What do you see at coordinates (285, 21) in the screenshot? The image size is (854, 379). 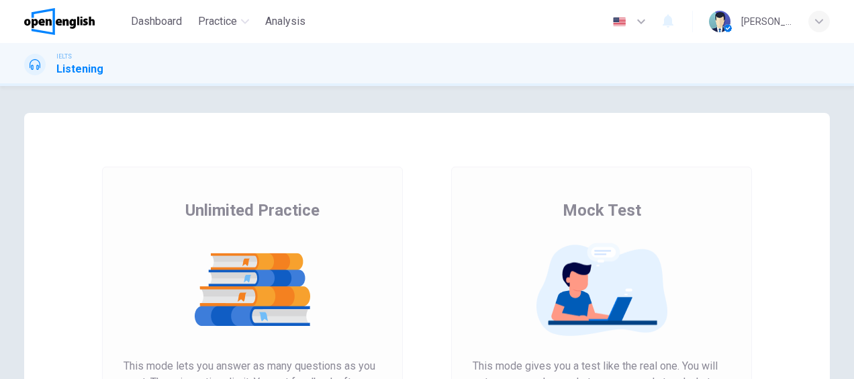 I see `span: Analysis` at bounding box center [285, 21].